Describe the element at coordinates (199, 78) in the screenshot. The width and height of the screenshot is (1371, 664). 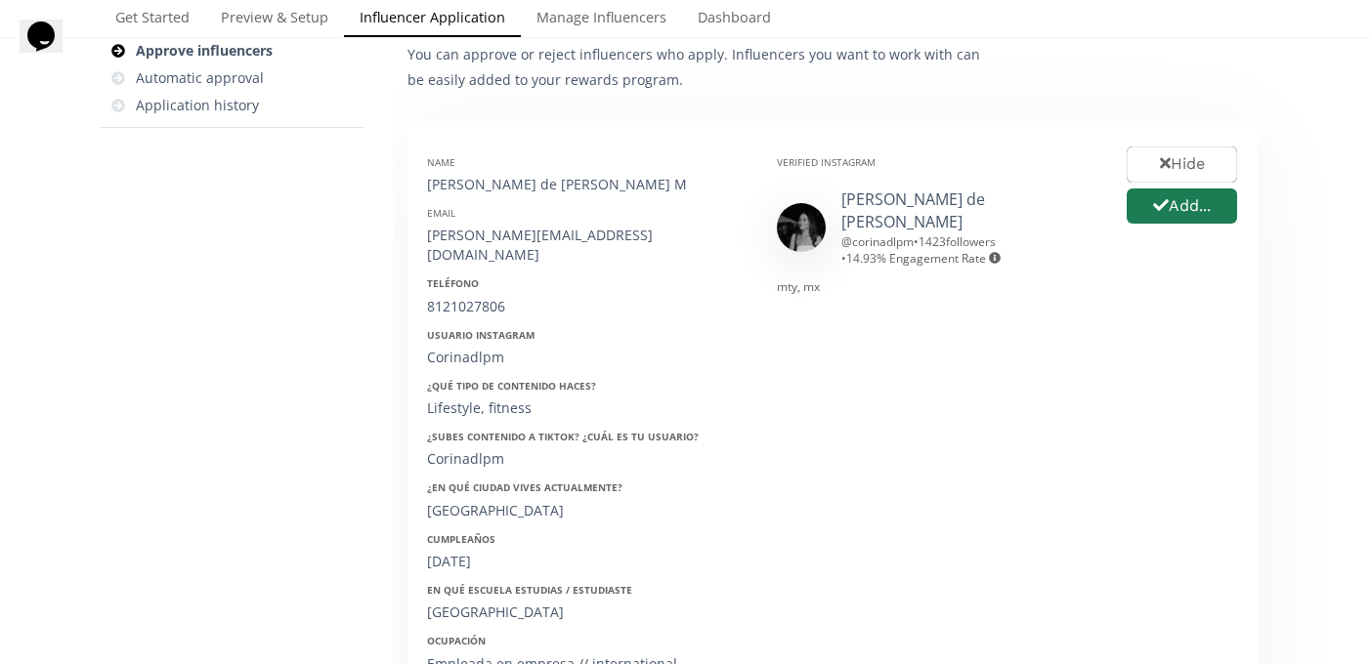
I see `div: Automatic approval` at that location.